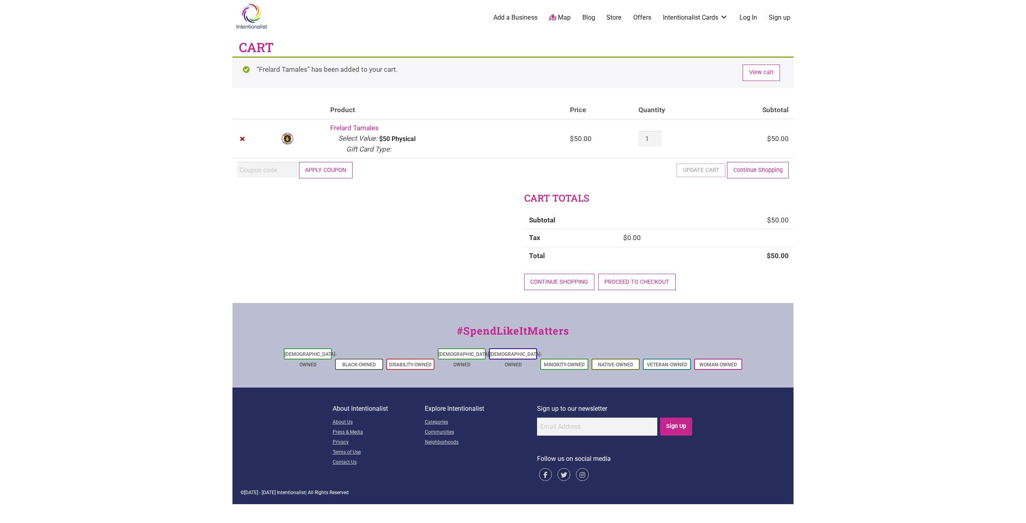 Image resolution: width=1026 pixels, height=523 pixels. I want to click on dt: Select Value:, so click(357, 139).